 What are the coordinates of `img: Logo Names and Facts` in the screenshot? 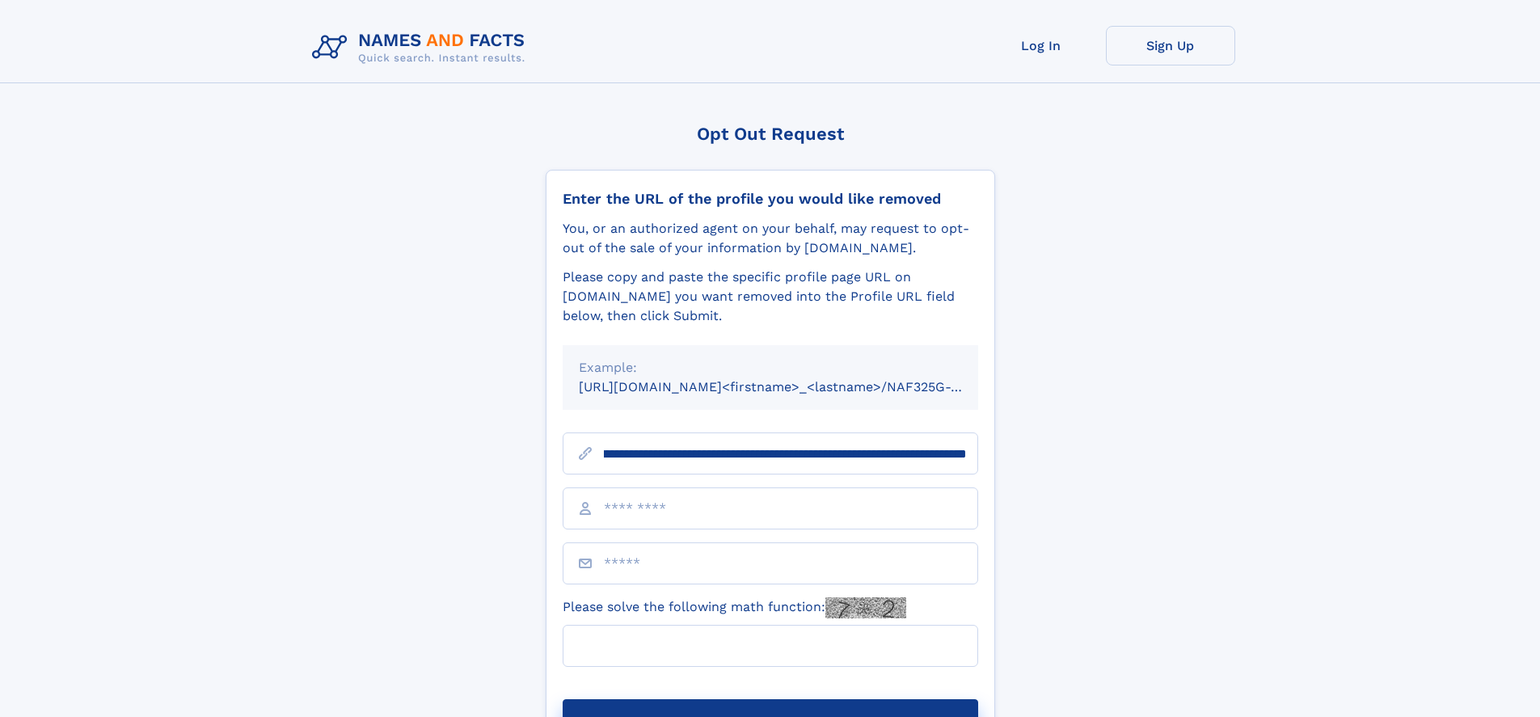 It's located at (422, 48).